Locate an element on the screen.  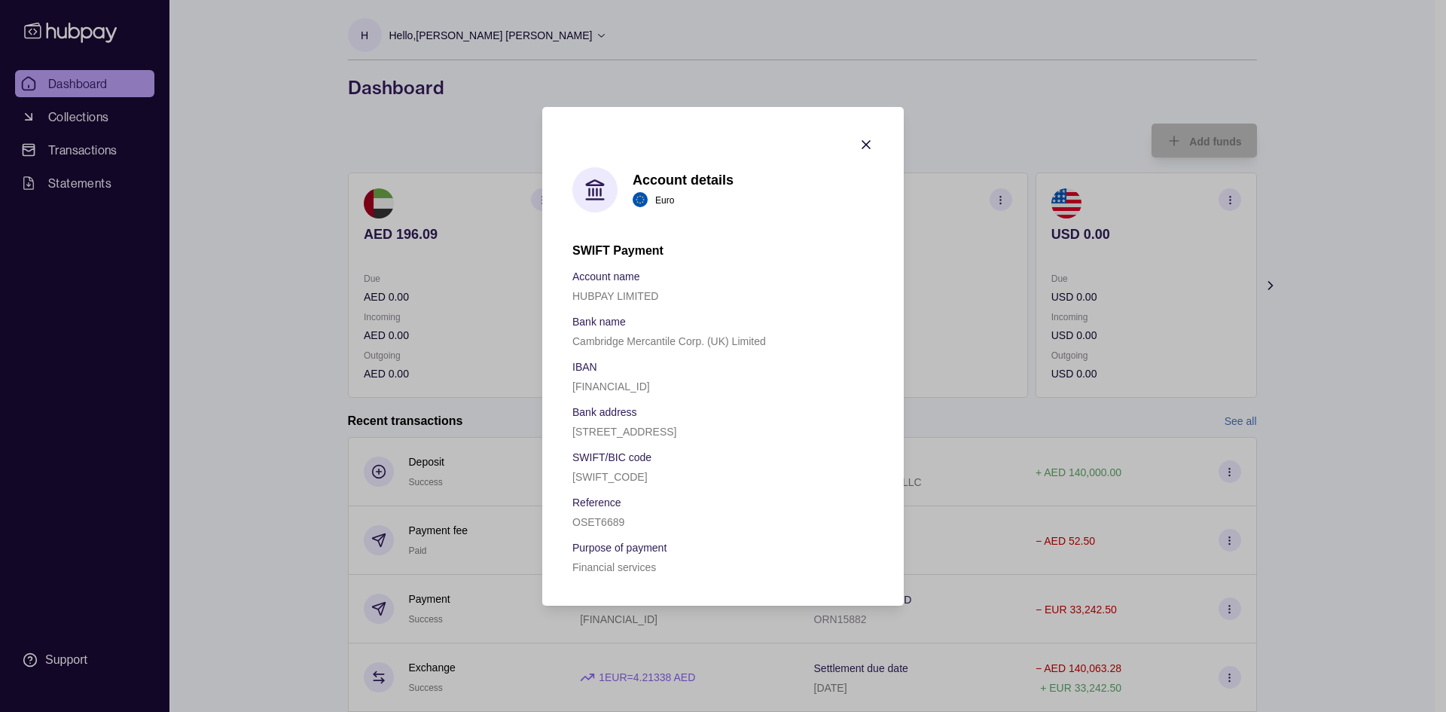
p: Purpose of payment is located at coordinates (619, 548).